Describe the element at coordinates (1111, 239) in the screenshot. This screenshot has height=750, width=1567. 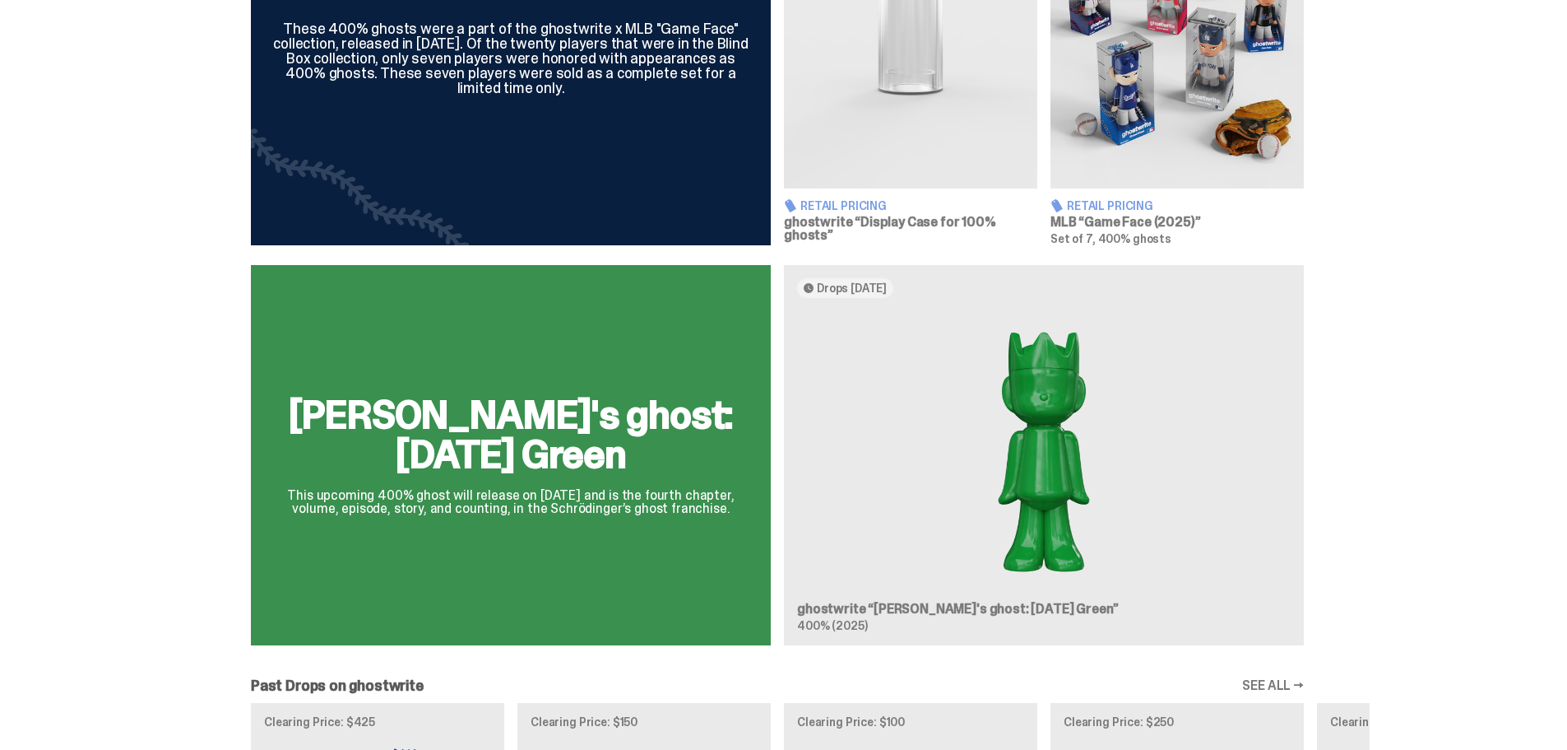
I see `span: Set of 7, 400% ghosts` at that location.